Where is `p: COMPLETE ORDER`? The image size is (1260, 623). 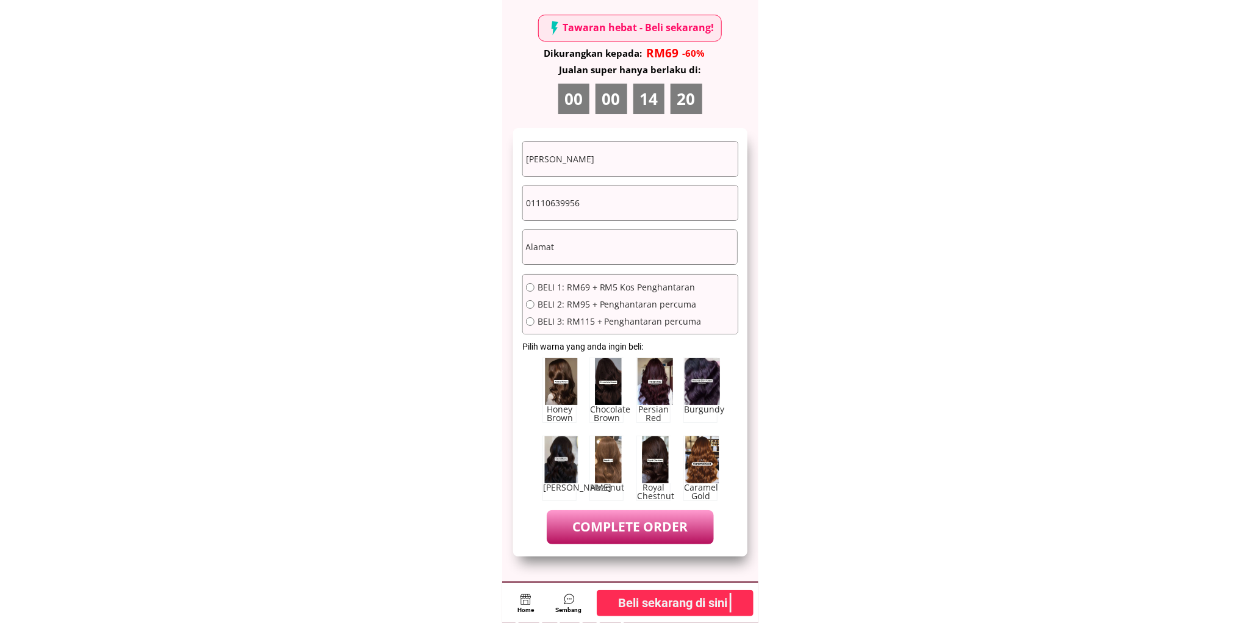 p: COMPLETE ORDER is located at coordinates (630, 526).